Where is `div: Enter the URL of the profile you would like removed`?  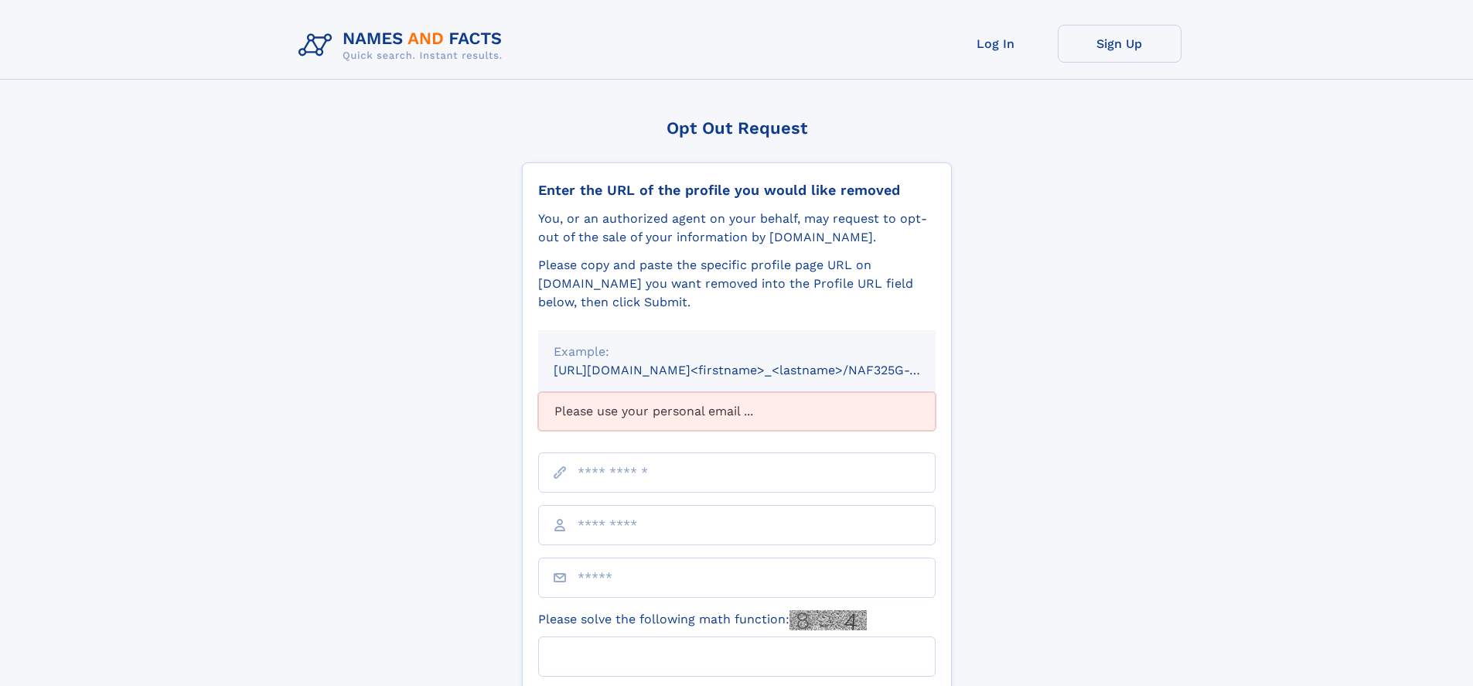
div: Enter the URL of the profile you would like removed is located at coordinates (737, 190).